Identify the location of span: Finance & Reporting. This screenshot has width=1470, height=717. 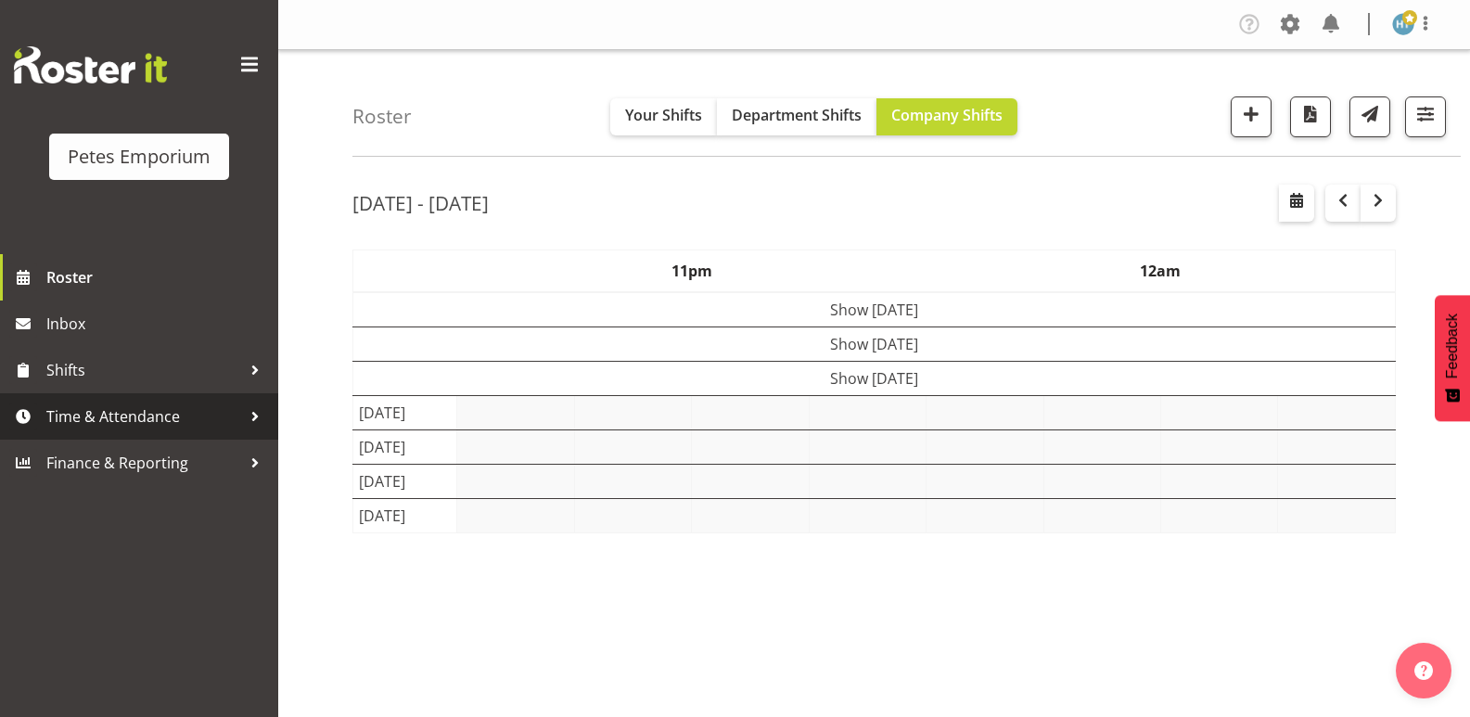
(144, 463).